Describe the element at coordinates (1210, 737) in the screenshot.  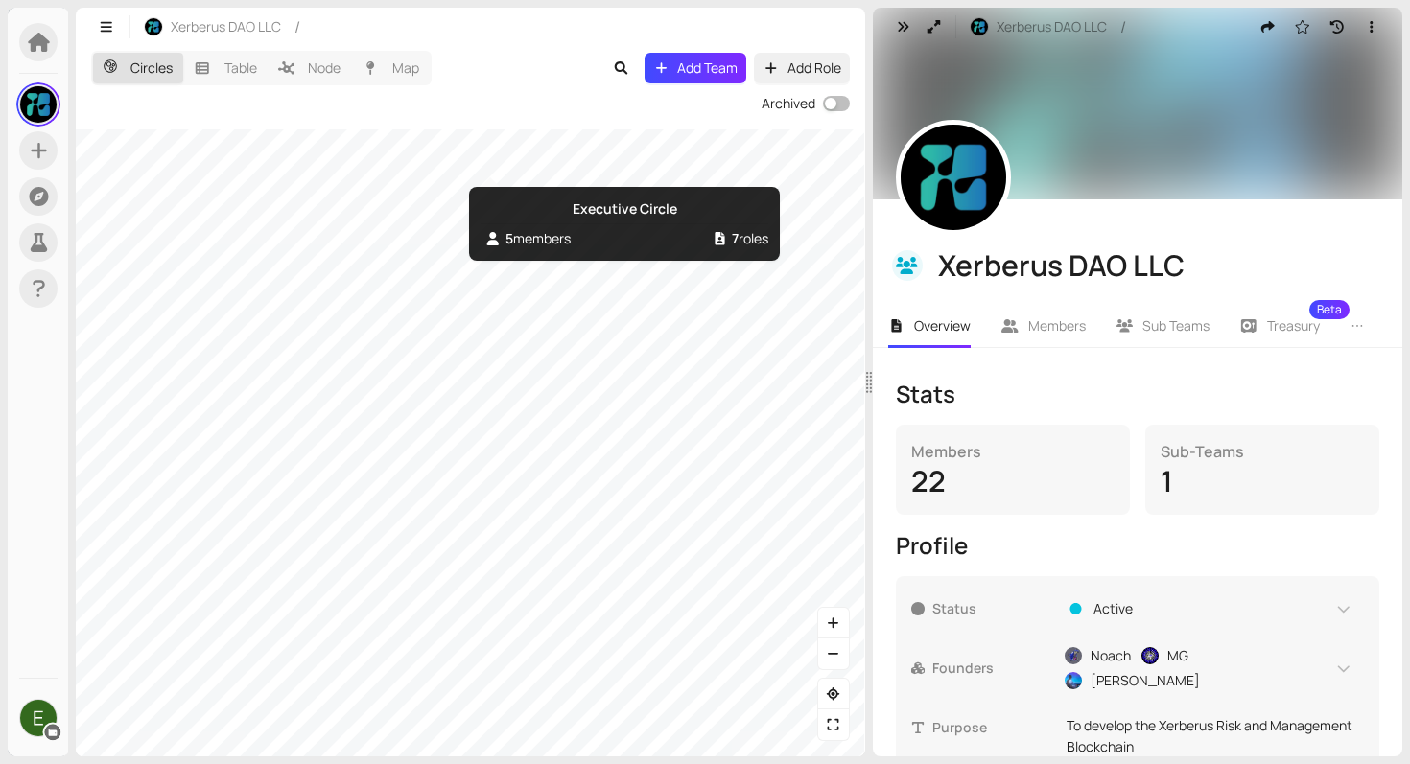
I see `p: To develop the Xerberus Risk and Management Blockchain` at that location.